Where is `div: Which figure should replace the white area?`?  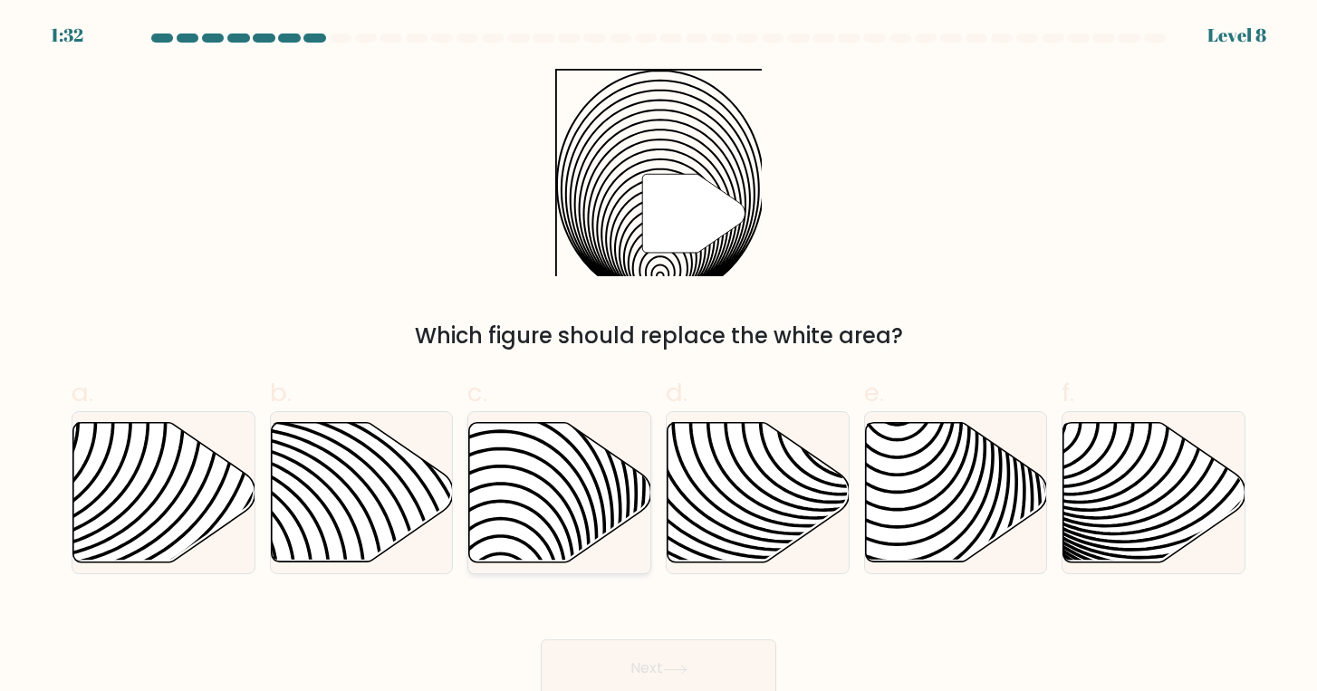 div: Which figure should replace the white area? is located at coordinates (659, 336).